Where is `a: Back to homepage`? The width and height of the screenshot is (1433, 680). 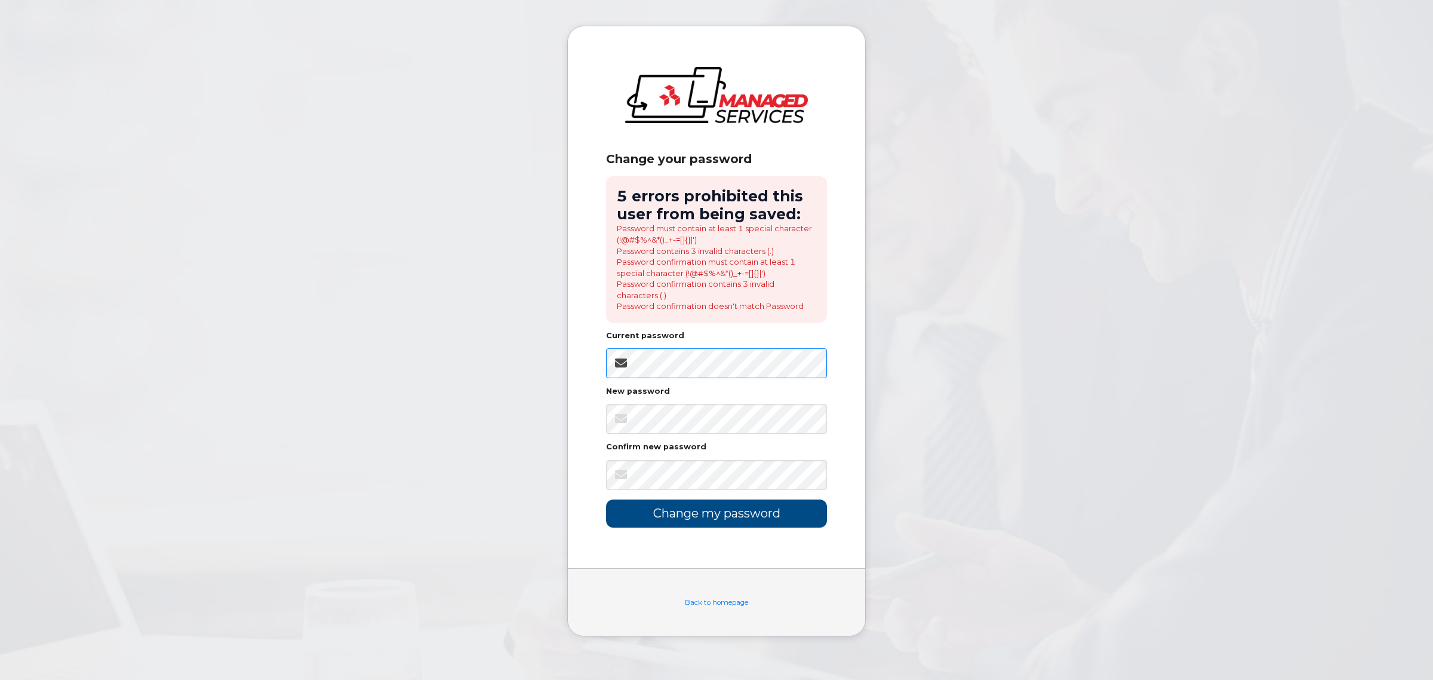 a: Back to homepage is located at coordinates (717, 602).